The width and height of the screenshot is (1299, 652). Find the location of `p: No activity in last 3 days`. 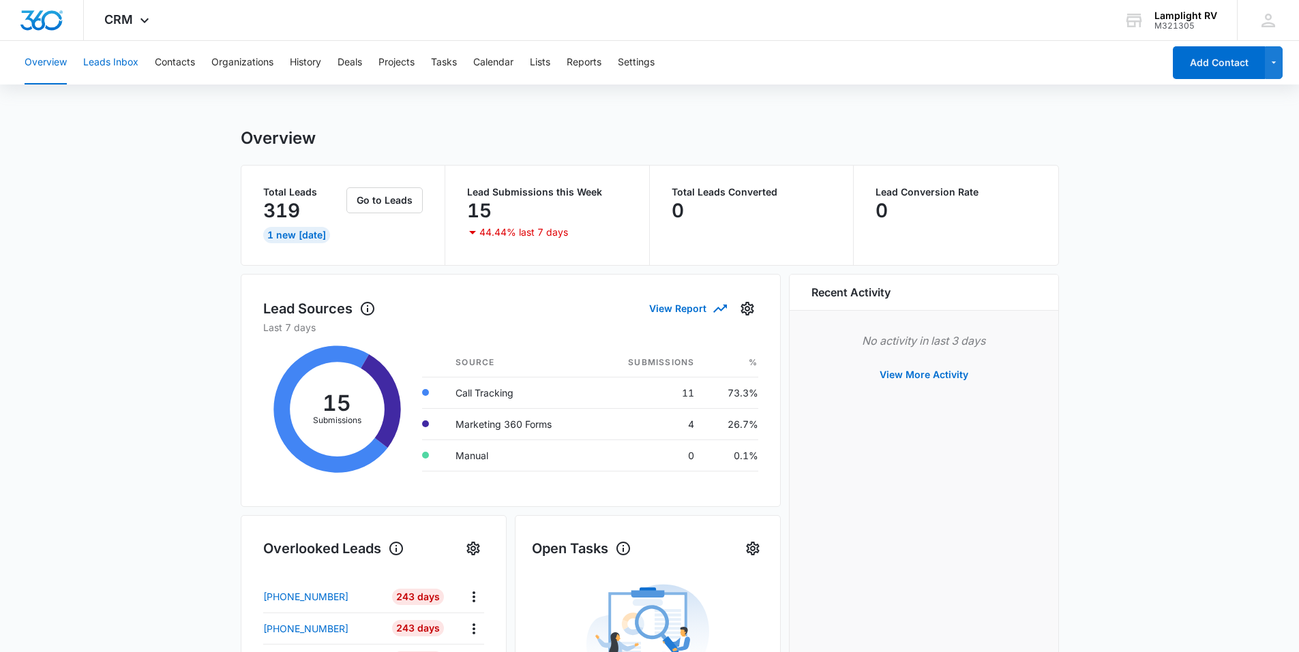

p: No activity in last 3 days is located at coordinates (924, 341).